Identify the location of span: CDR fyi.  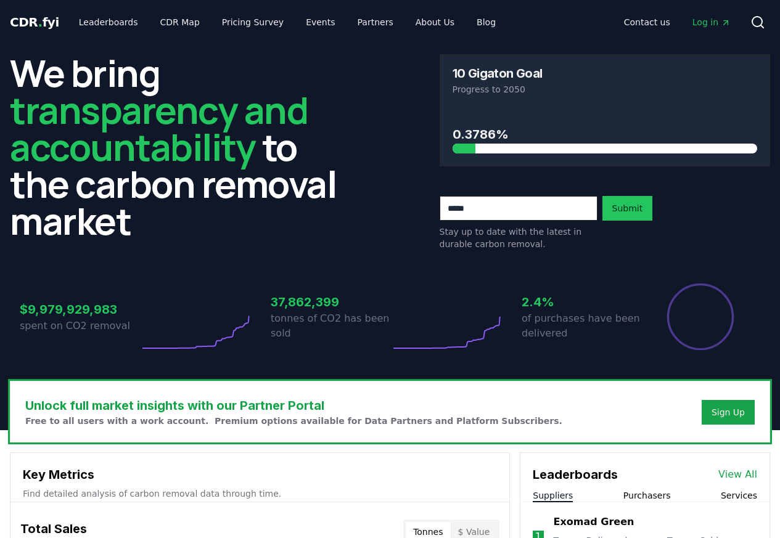
(35, 22).